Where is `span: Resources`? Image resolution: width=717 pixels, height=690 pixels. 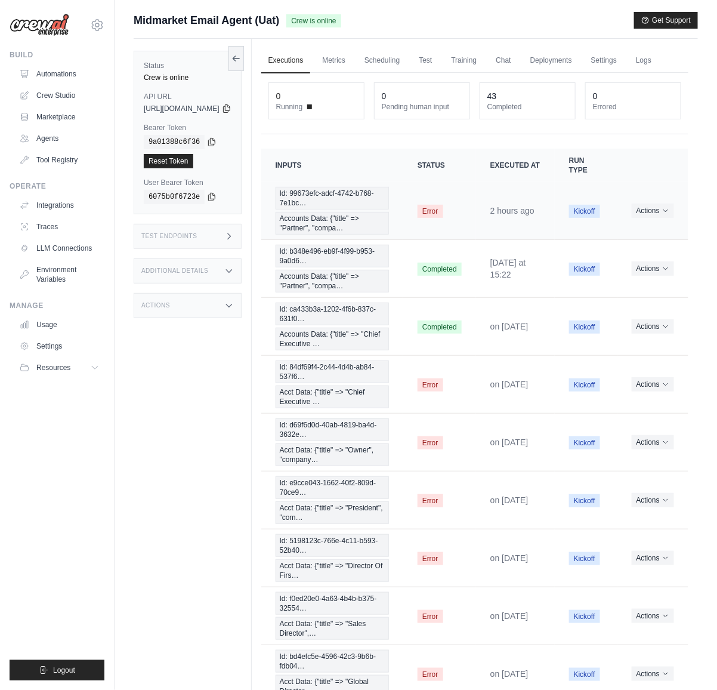 span: Resources is located at coordinates (53, 368).